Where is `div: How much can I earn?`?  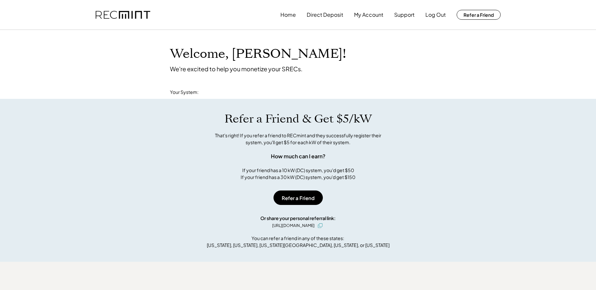
div: How much can I earn? is located at coordinates (298, 157).